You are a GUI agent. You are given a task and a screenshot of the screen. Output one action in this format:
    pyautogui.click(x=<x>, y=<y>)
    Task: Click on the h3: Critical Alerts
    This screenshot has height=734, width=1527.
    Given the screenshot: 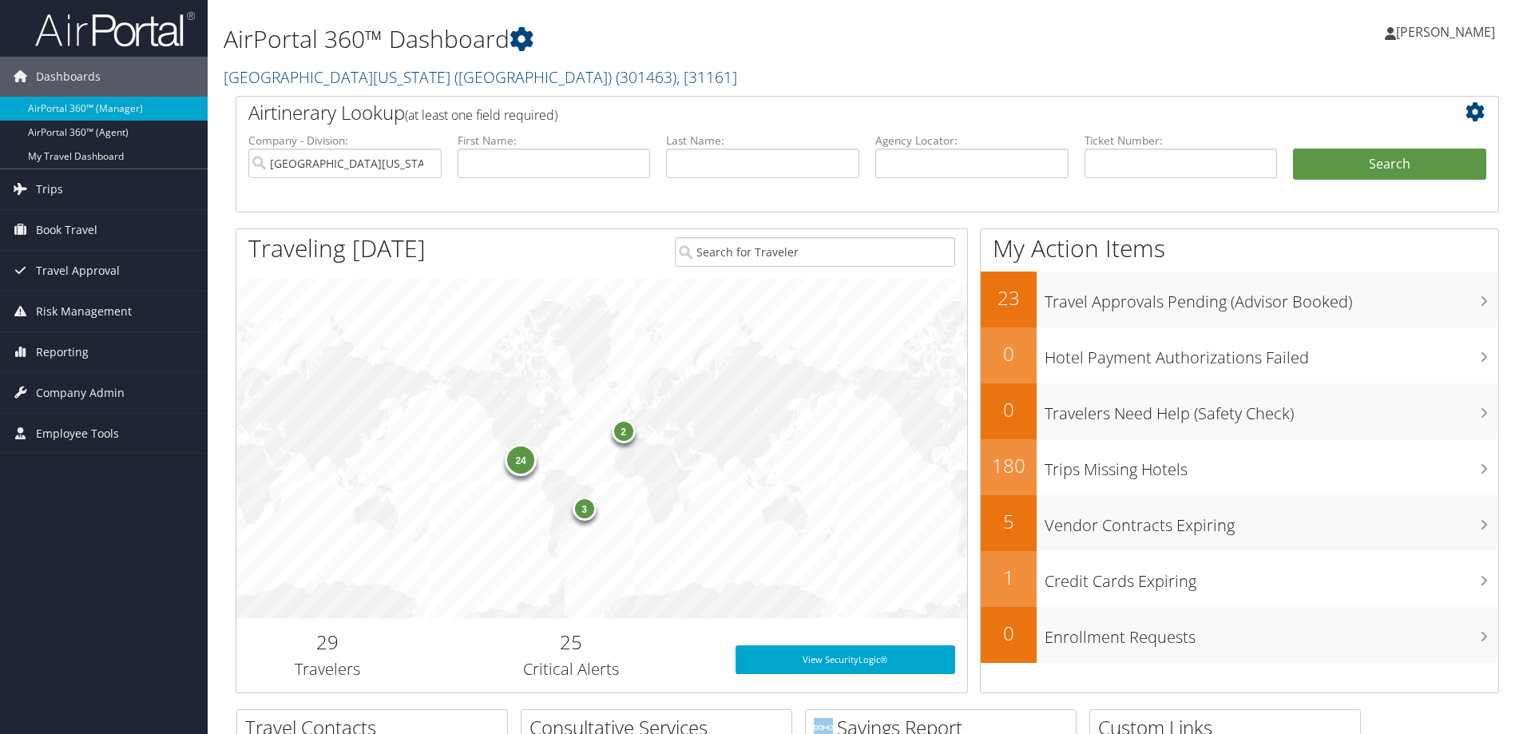 What is the action you would take?
    pyautogui.click(x=571, y=669)
    